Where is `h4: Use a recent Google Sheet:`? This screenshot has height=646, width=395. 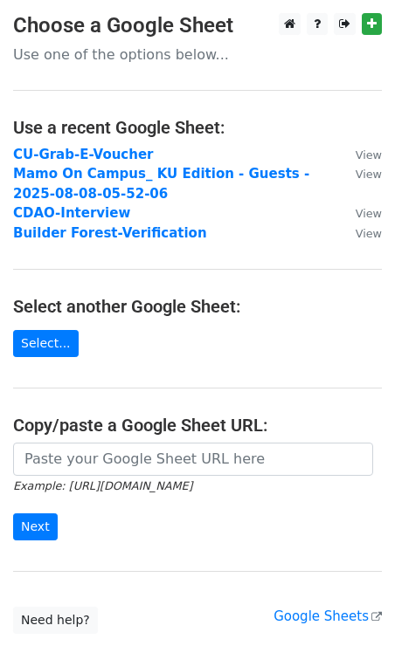
h4: Use a recent Google Sheet: is located at coordinates (197, 128).